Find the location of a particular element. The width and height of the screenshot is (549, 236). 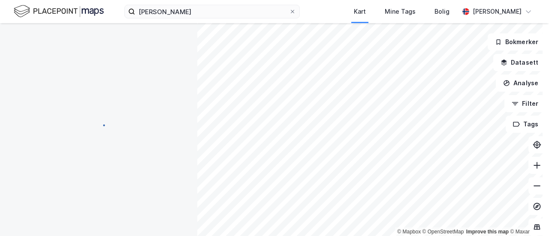

a: Mapbox is located at coordinates (409, 232).